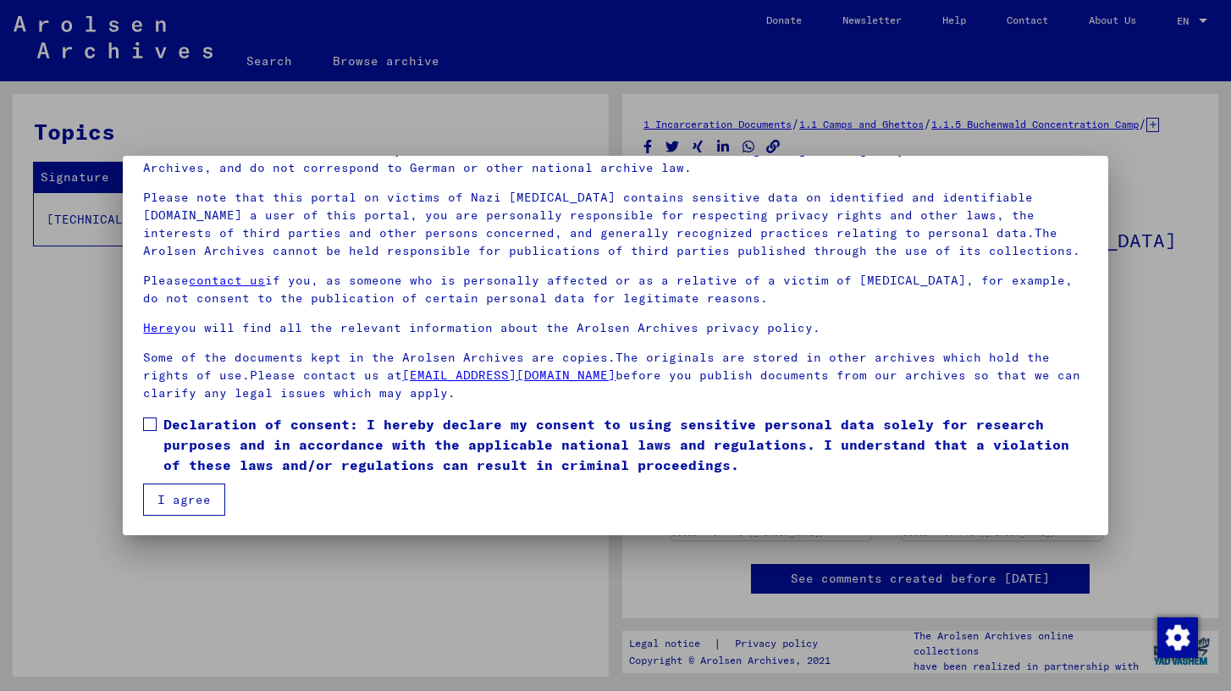 This screenshot has height=691, width=1231. What do you see at coordinates (625, 445) in the screenshot?
I see `span: Declaration of consent: I hereby declare my consent to using sensitive personal data solely for r...` at bounding box center [625, 445].